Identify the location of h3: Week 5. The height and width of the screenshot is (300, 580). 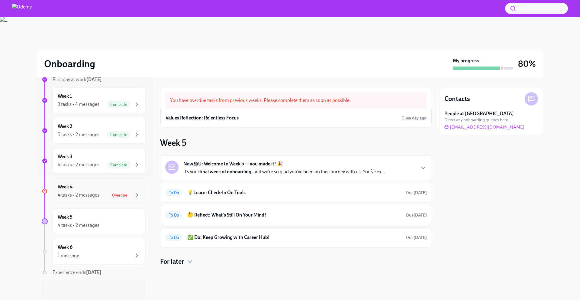
(173, 143).